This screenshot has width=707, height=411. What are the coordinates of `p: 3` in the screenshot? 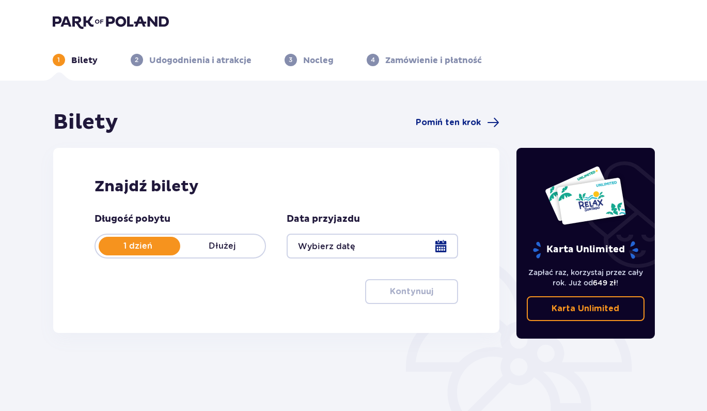 It's located at (290, 60).